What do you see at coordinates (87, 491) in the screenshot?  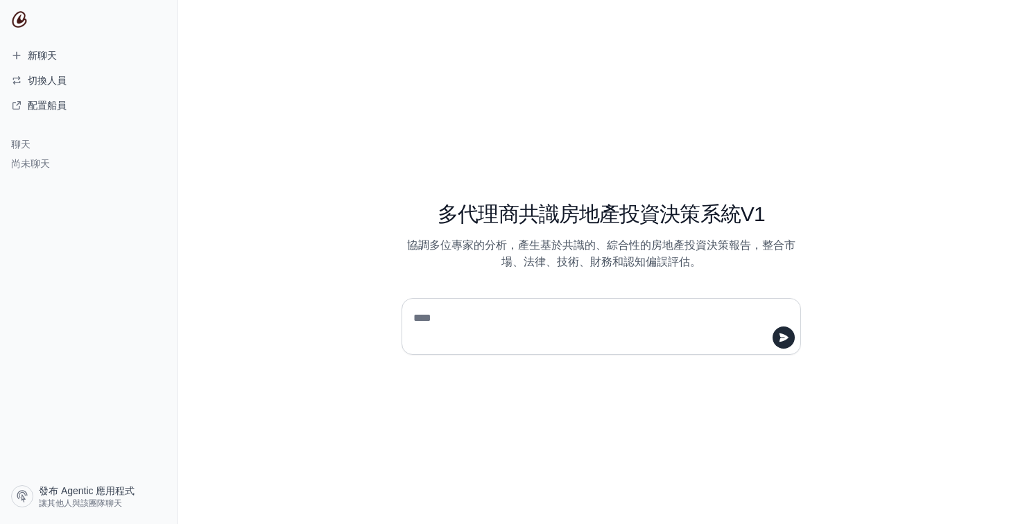 I see `font: 發布 Agentic 應用程式` at bounding box center [87, 491].